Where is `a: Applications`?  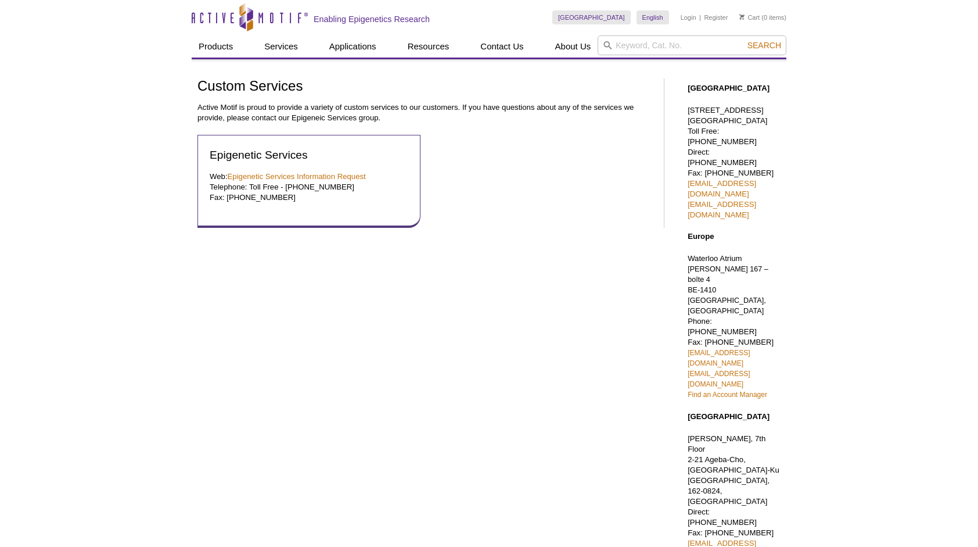 a: Applications is located at coordinates (353, 46).